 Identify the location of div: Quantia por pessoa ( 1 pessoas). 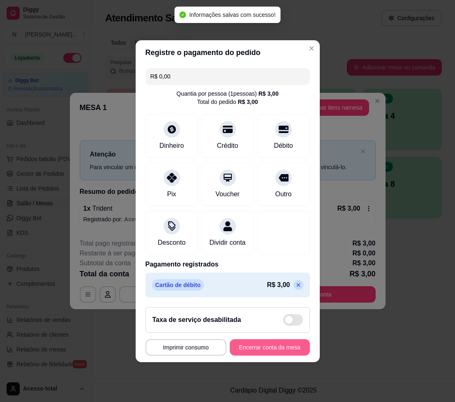
(227, 94).